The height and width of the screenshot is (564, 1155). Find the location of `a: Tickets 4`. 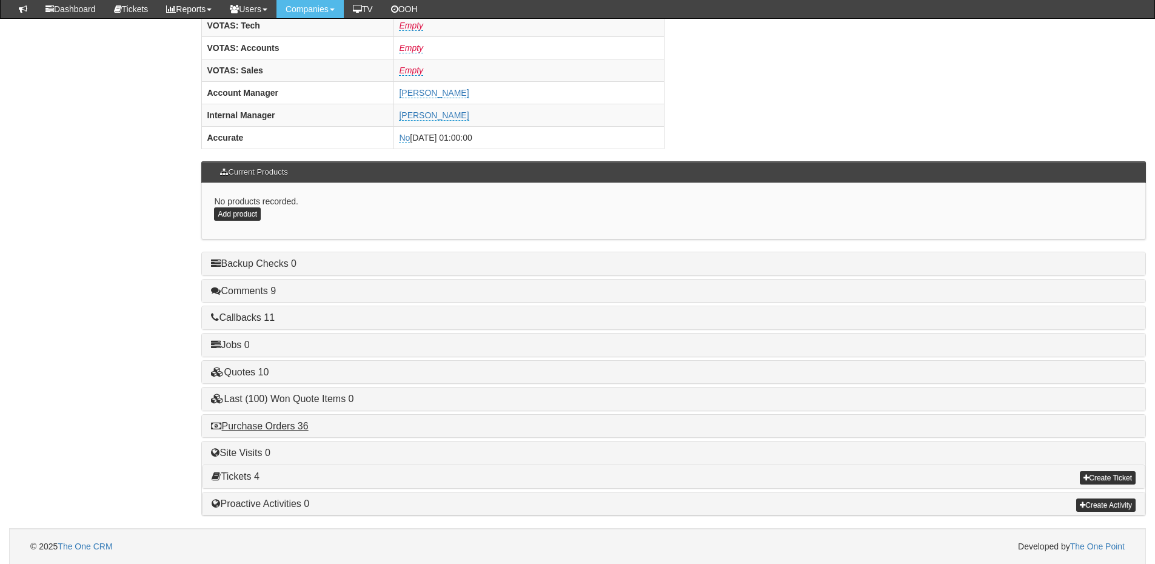

a: Tickets 4 is located at coordinates (235, 476).